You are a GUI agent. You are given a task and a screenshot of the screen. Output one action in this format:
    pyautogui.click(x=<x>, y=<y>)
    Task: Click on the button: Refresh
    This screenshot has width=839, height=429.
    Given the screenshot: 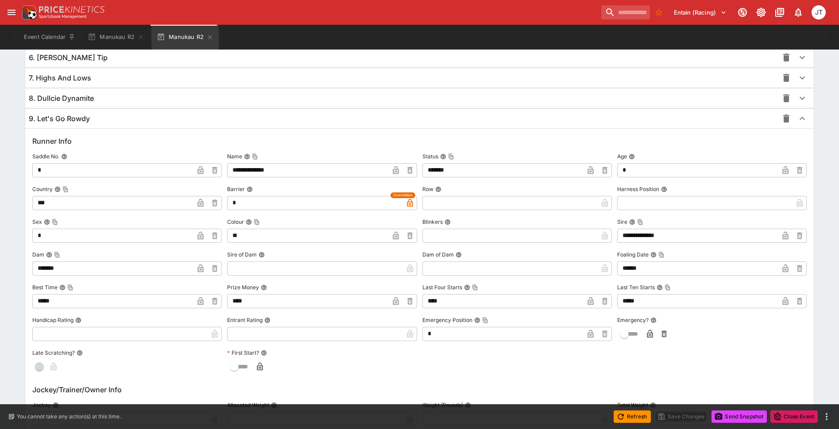 What is the action you would take?
    pyautogui.click(x=632, y=417)
    